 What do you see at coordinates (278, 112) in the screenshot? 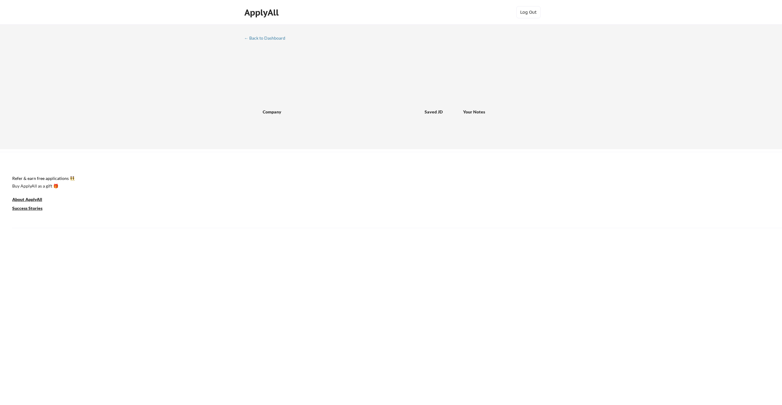
I see `div: Company` at bounding box center [278, 112].